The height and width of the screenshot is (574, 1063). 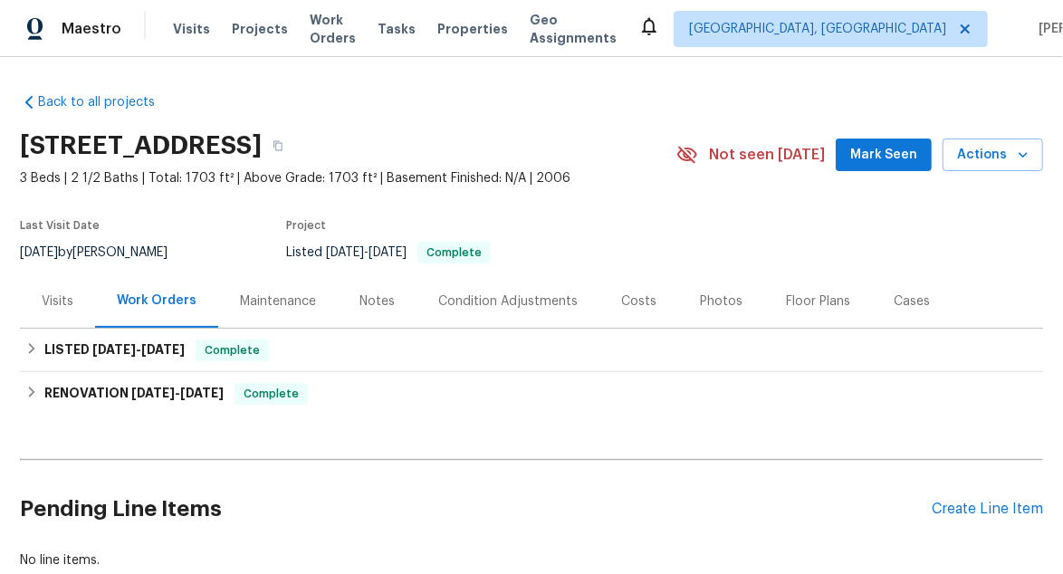 I want to click on span: Maestro, so click(x=91, y=29).